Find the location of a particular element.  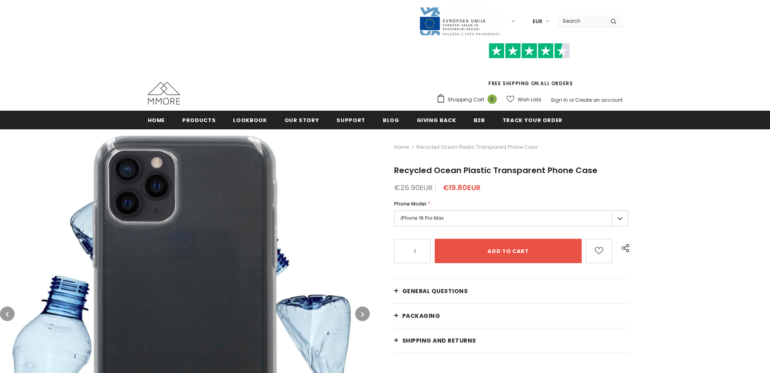

span: Lookbook is located at coordinates (250, 120).